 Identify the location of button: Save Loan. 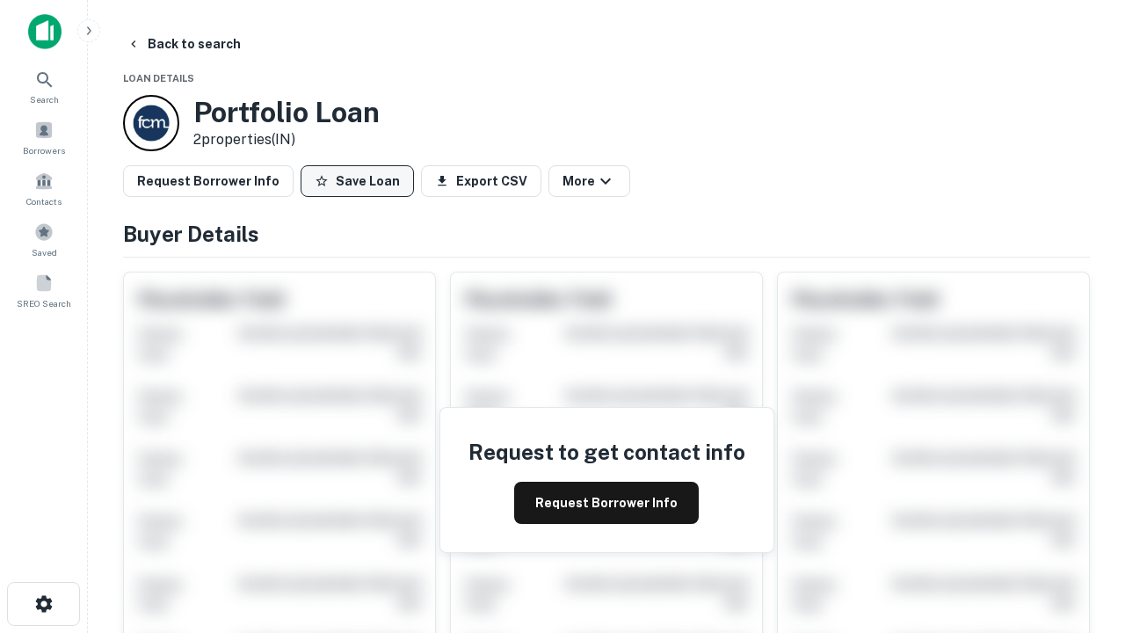
(357, 181).